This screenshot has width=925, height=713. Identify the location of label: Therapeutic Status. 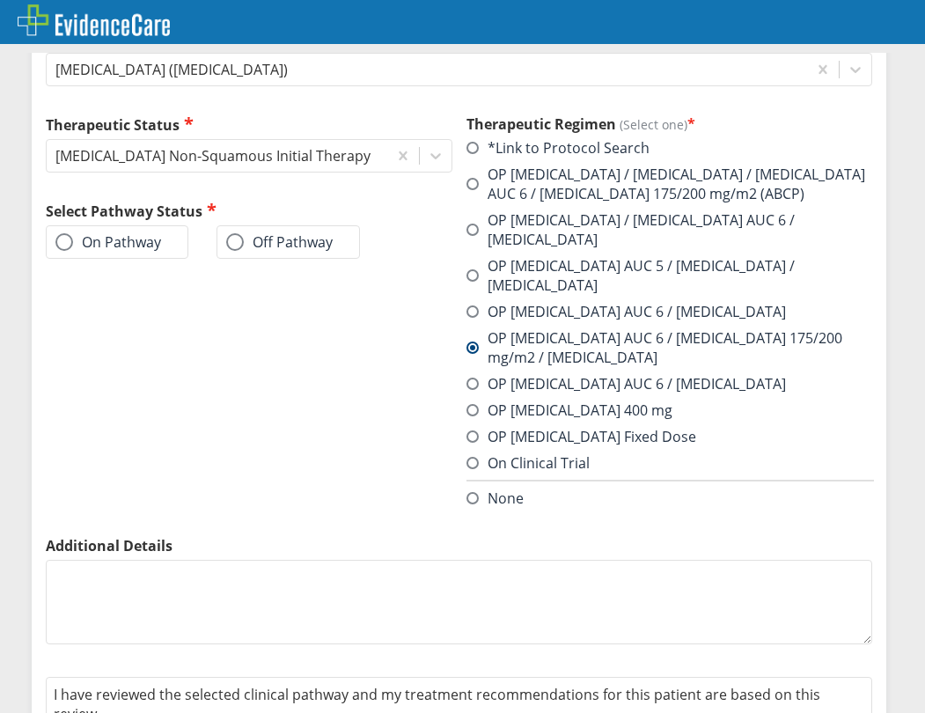
(249, 124).